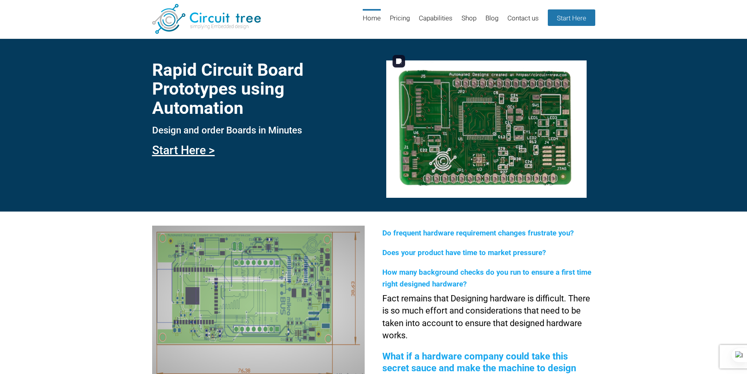  I want to click on a: Blog, so click(491, 22).